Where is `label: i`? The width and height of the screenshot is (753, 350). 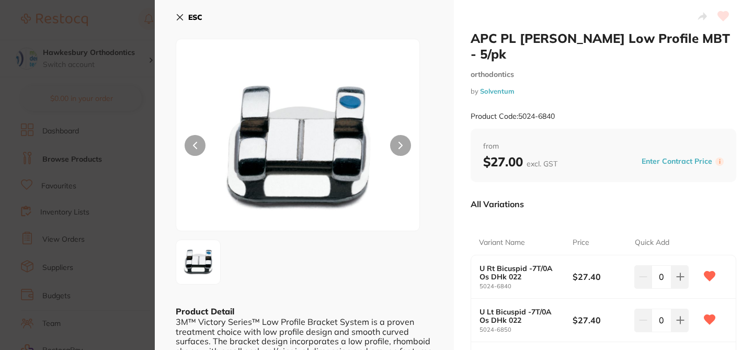
label: i is located at coordinates (720, 162).